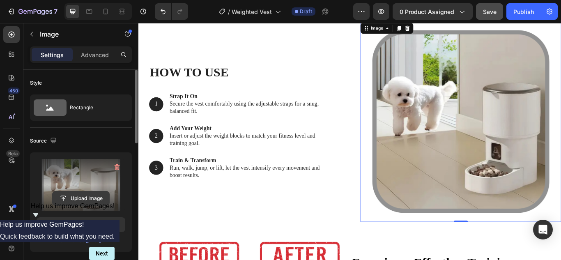 The height and width of the screenshot is (260, 561). What do you see at coordinates (543, 229) in the screenshot?
I see `div: Open Intercom Messenger` at bounding box center [543, 229].